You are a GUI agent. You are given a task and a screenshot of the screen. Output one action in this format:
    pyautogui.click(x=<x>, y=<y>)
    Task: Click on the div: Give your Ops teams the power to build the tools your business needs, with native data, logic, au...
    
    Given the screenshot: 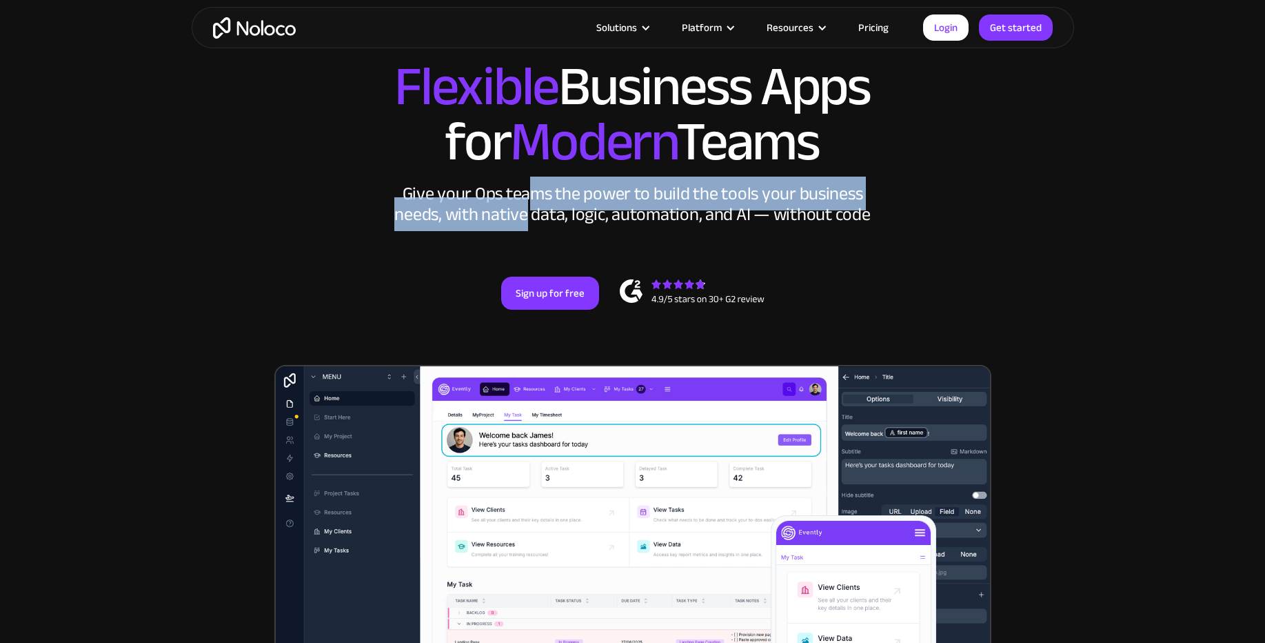 What is the action you would take?
    pyautogui.click(x=633, y=204)
    